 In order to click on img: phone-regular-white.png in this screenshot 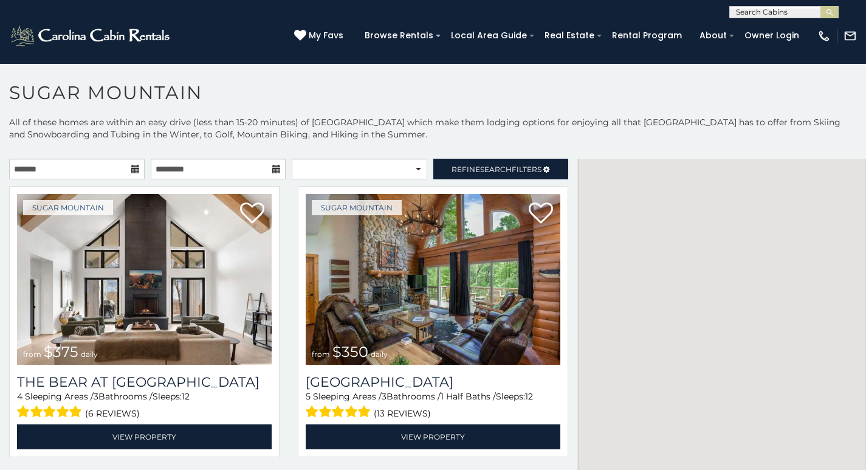, I will do `click(824, 36)`.